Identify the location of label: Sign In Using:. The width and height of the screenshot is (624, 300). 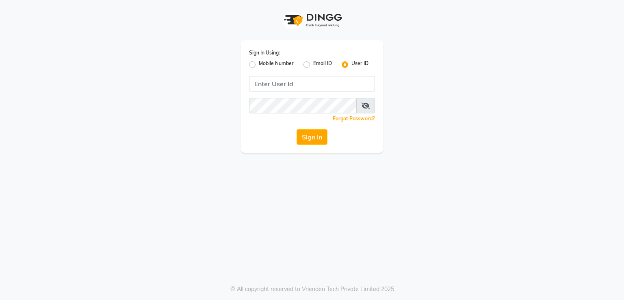
(264, 53).